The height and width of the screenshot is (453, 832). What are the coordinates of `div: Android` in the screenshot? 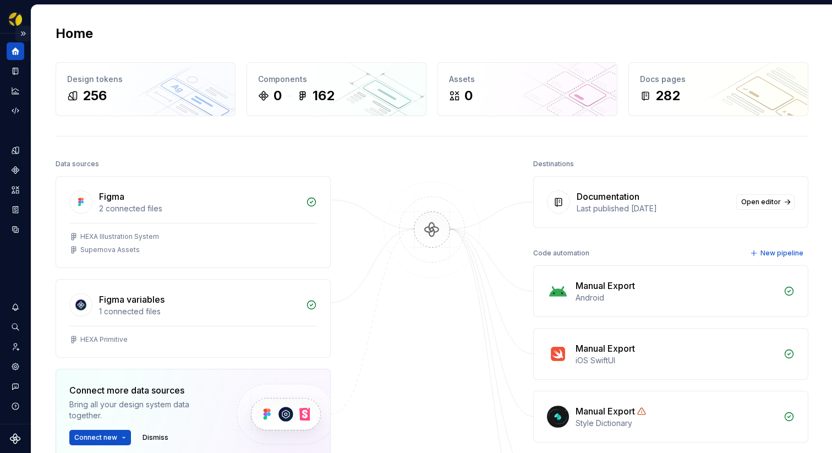 It's located at (676, 298).